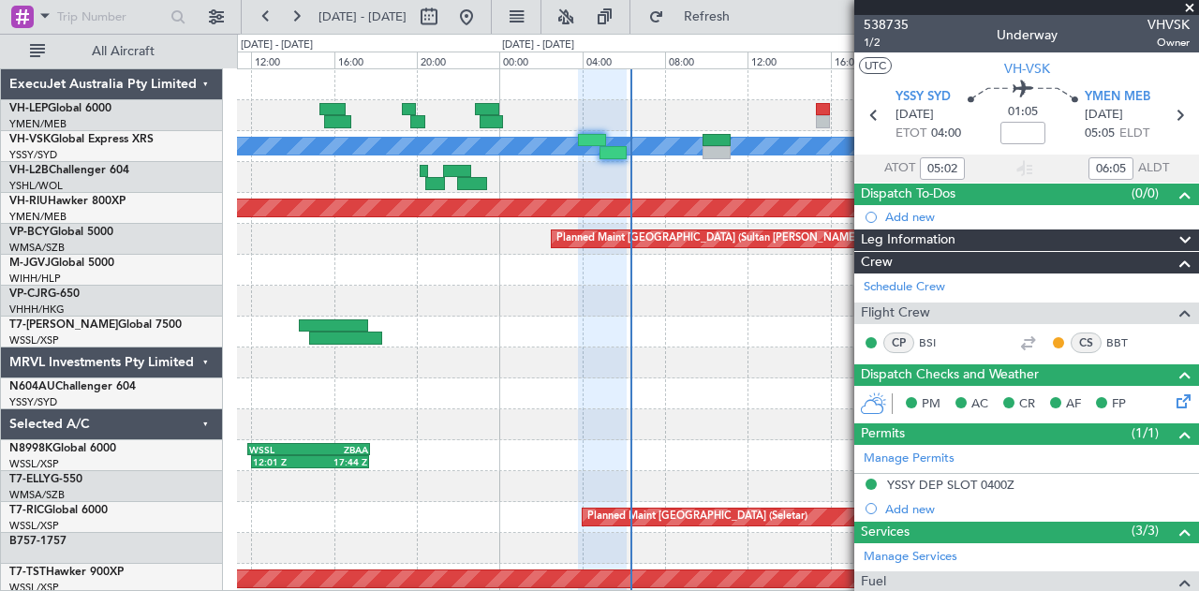 This screenshot has height=591, width=1199. Describe the element at coordinates (1099, 134) in the screenshot. I see `span: 05:05` at that location.